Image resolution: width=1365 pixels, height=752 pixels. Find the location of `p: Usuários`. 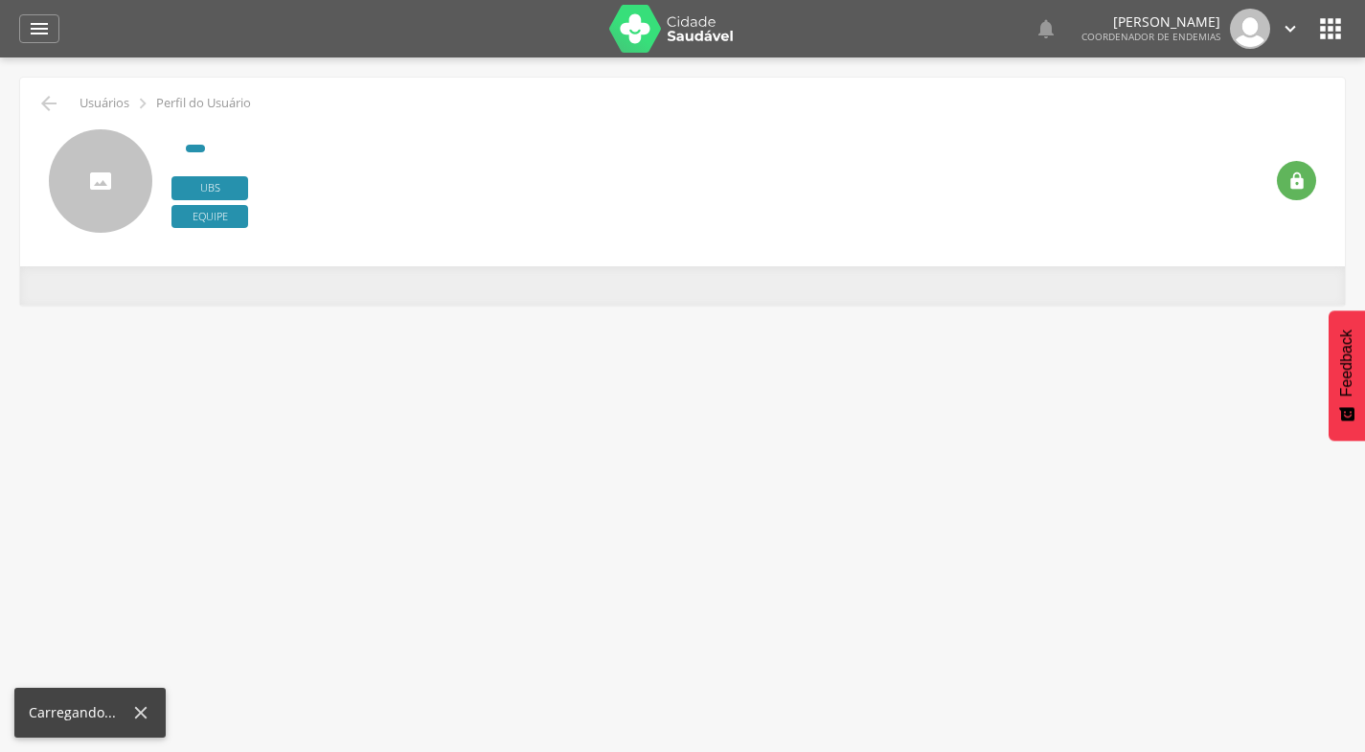

p: Usuários is located at coordinates (104, 103).